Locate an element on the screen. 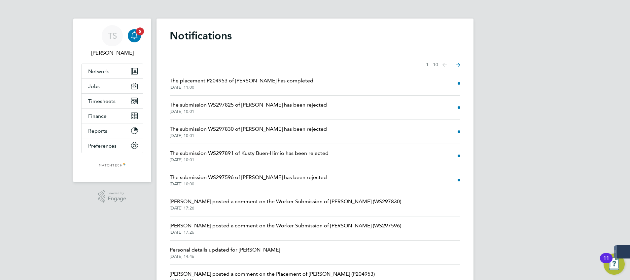  h1: Notifications is located at coordinates (315, 36).